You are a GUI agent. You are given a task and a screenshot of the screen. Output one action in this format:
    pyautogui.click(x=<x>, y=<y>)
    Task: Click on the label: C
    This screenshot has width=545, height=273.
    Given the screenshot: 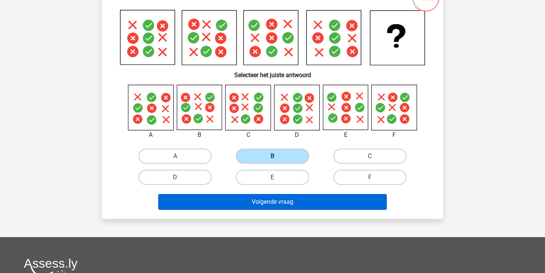 What is the action you would take?
    pyautogui.click(x=370, y=156)
    